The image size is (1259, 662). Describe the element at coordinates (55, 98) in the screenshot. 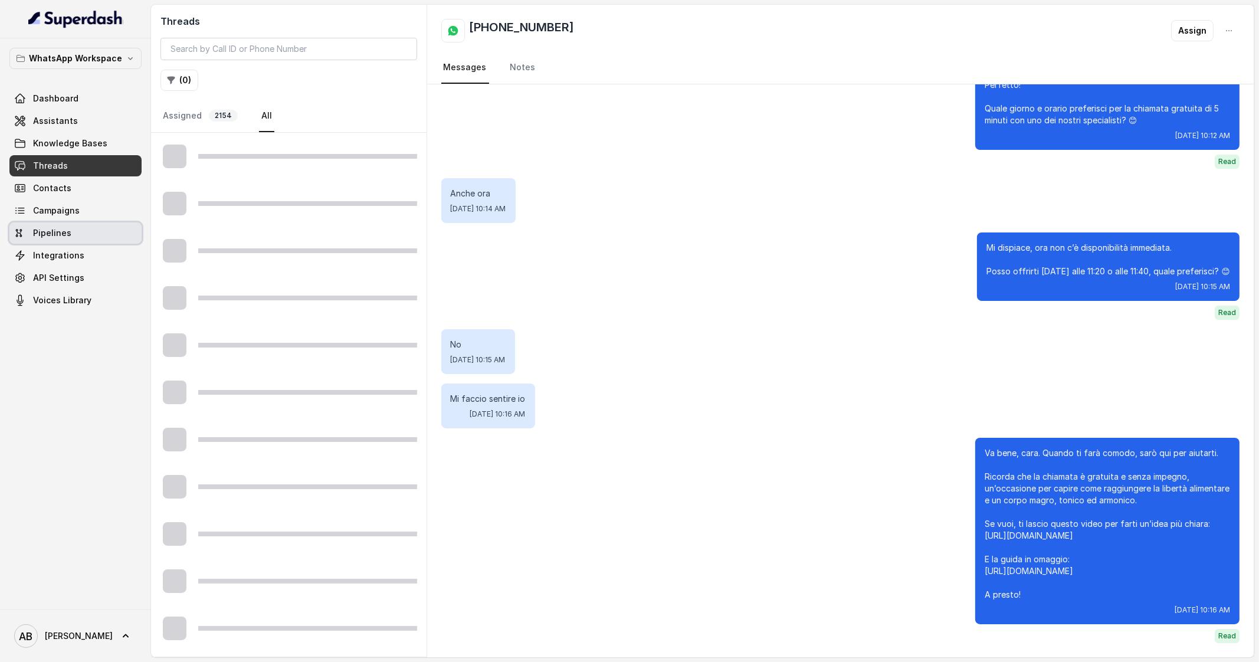

I see `span: Dashboard` at that location.